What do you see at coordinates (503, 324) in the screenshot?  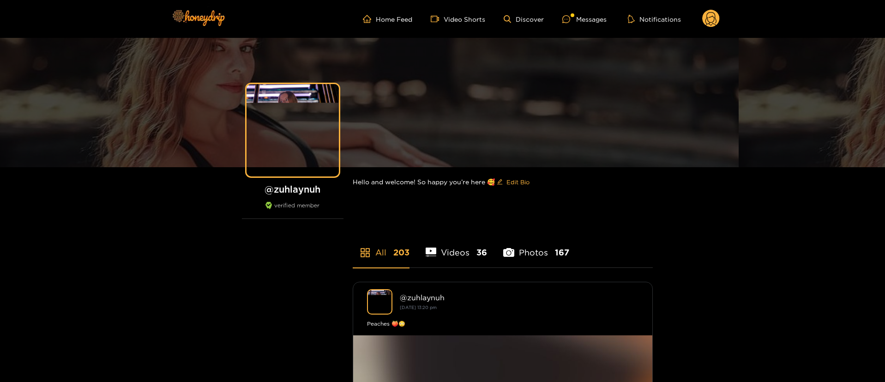 I see `div: Peaches 🍑😳` at bounding box center [503, 324].